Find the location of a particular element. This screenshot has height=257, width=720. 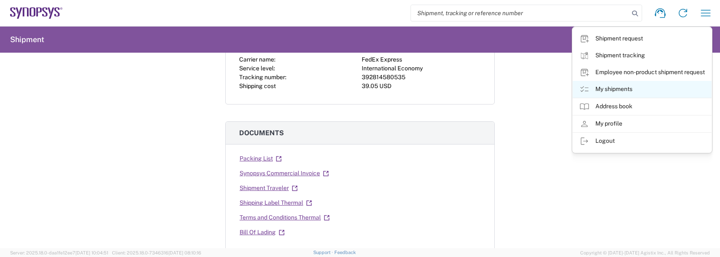

div: FedEx Express is located at coordinates (421, 59).